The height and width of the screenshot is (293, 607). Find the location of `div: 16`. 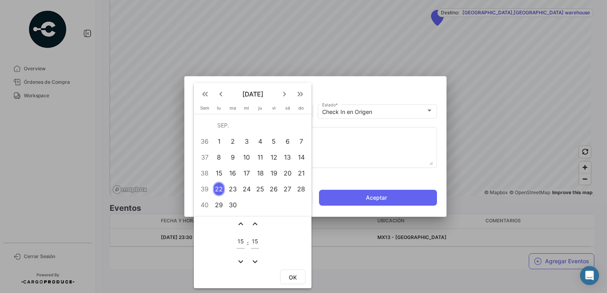

div: 16 is located at coordinates (233, 173).